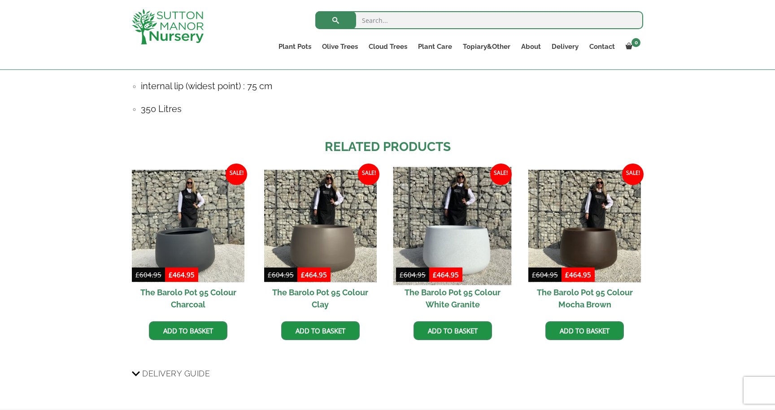 This screenshot has height=410, width=775. I want to click on h4: internal lip (widest point) : 75 cm, so click(392, 86).